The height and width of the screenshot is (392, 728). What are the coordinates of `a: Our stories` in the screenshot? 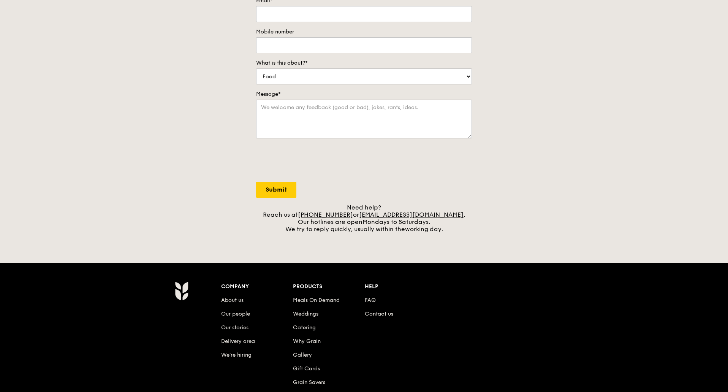 It's located at (235, 327).